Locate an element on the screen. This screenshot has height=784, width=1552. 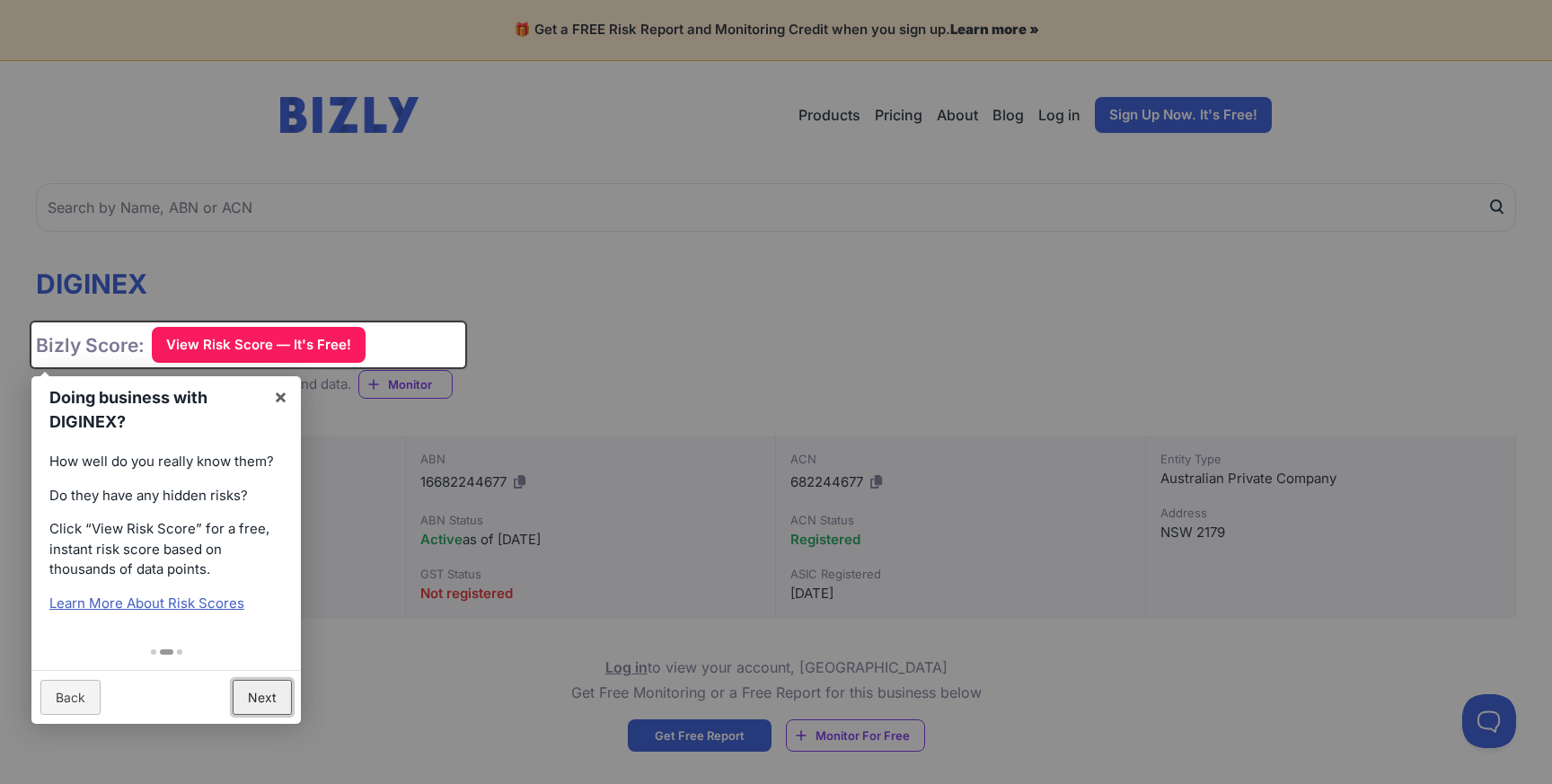
a: Learn More About Risk Scores is located at coordinates (146, 602).